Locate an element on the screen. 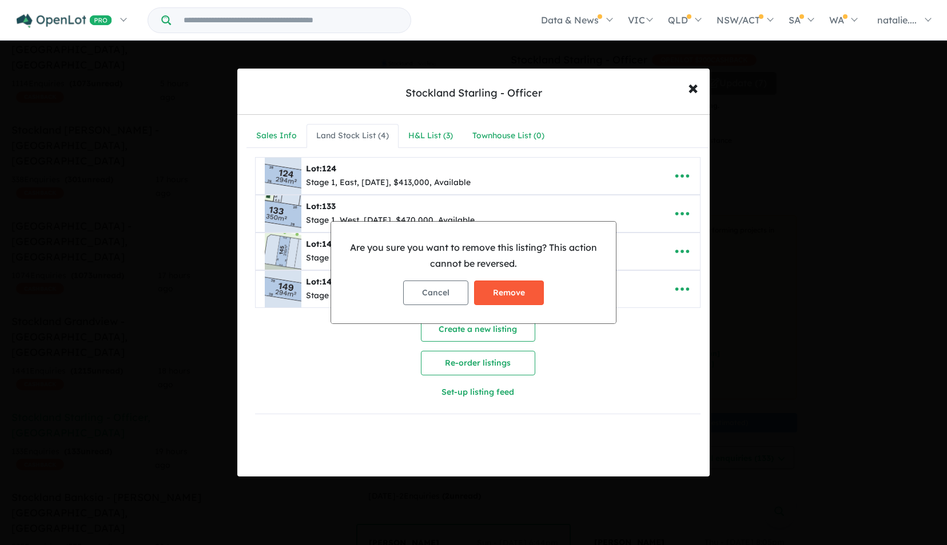  p: Are you sure you want to remove this listing? This action cannot be reversed. is located at coordinates (473, 256).